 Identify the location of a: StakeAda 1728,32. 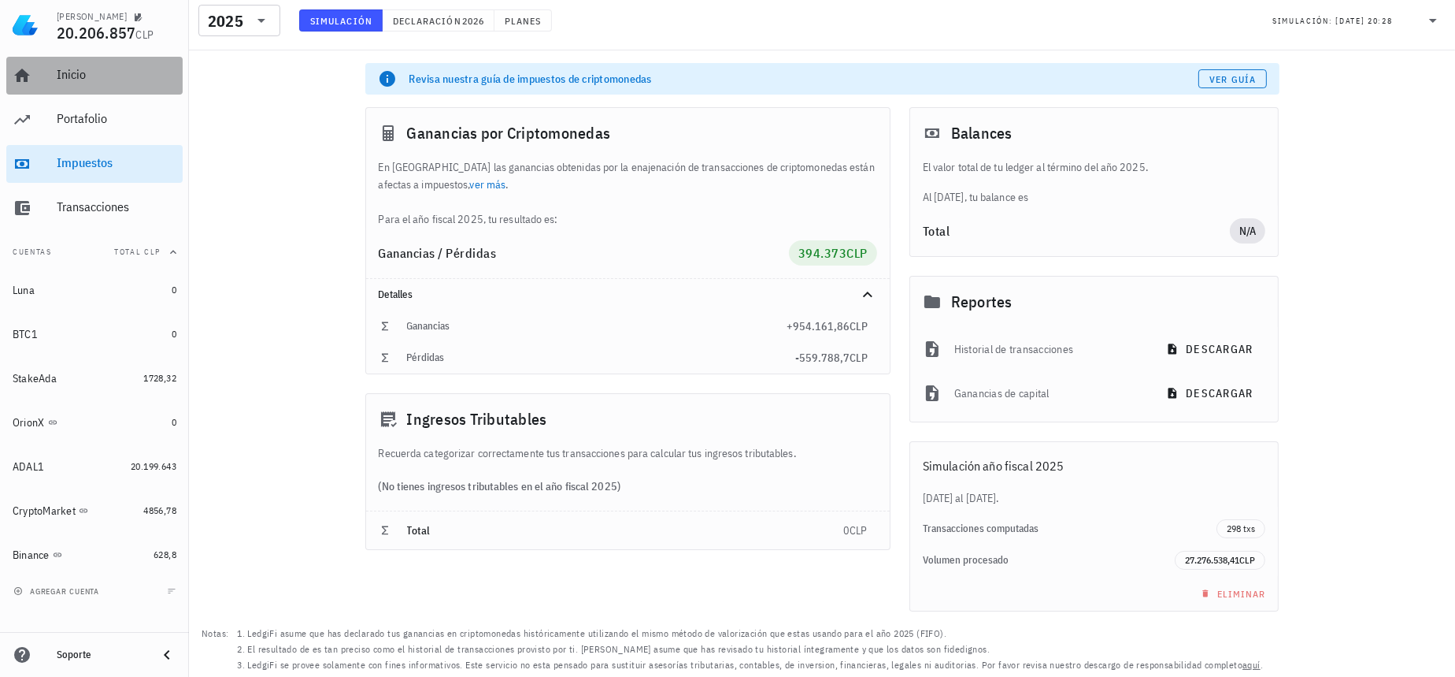
(95, 378).